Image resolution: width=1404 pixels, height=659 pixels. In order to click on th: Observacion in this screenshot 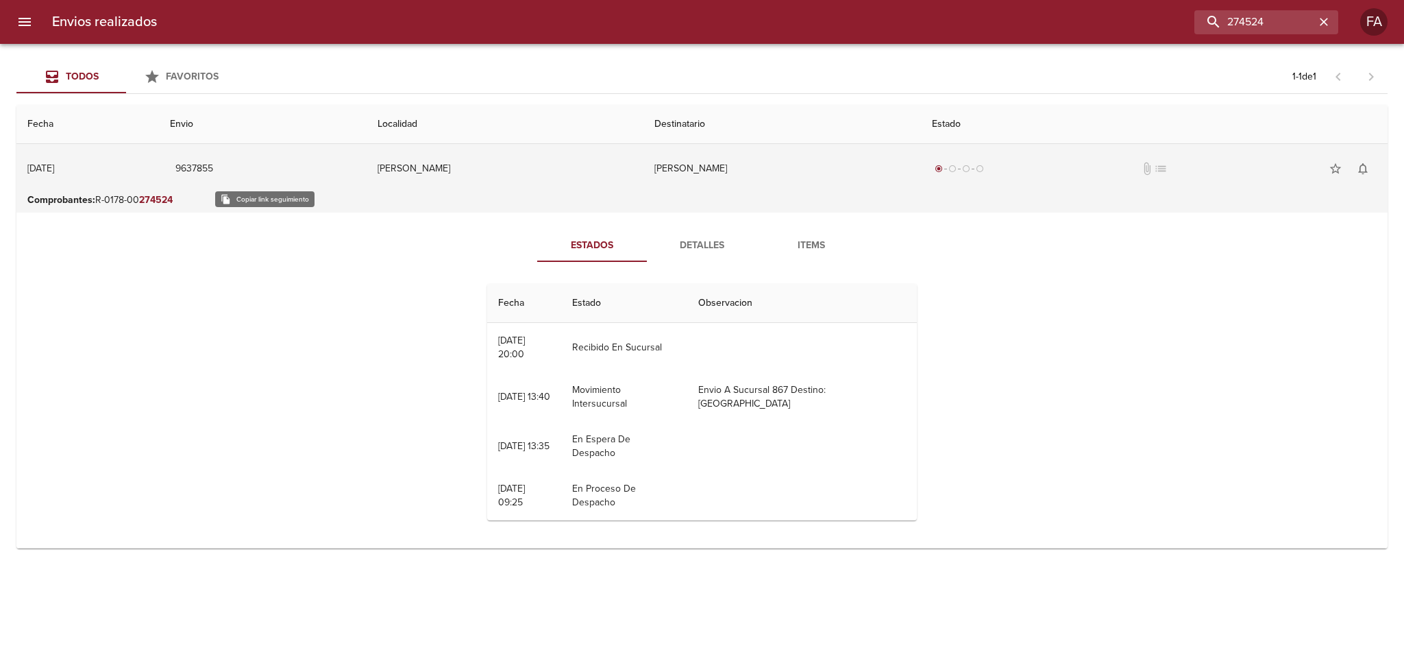, I will do `click(802, 303)`.